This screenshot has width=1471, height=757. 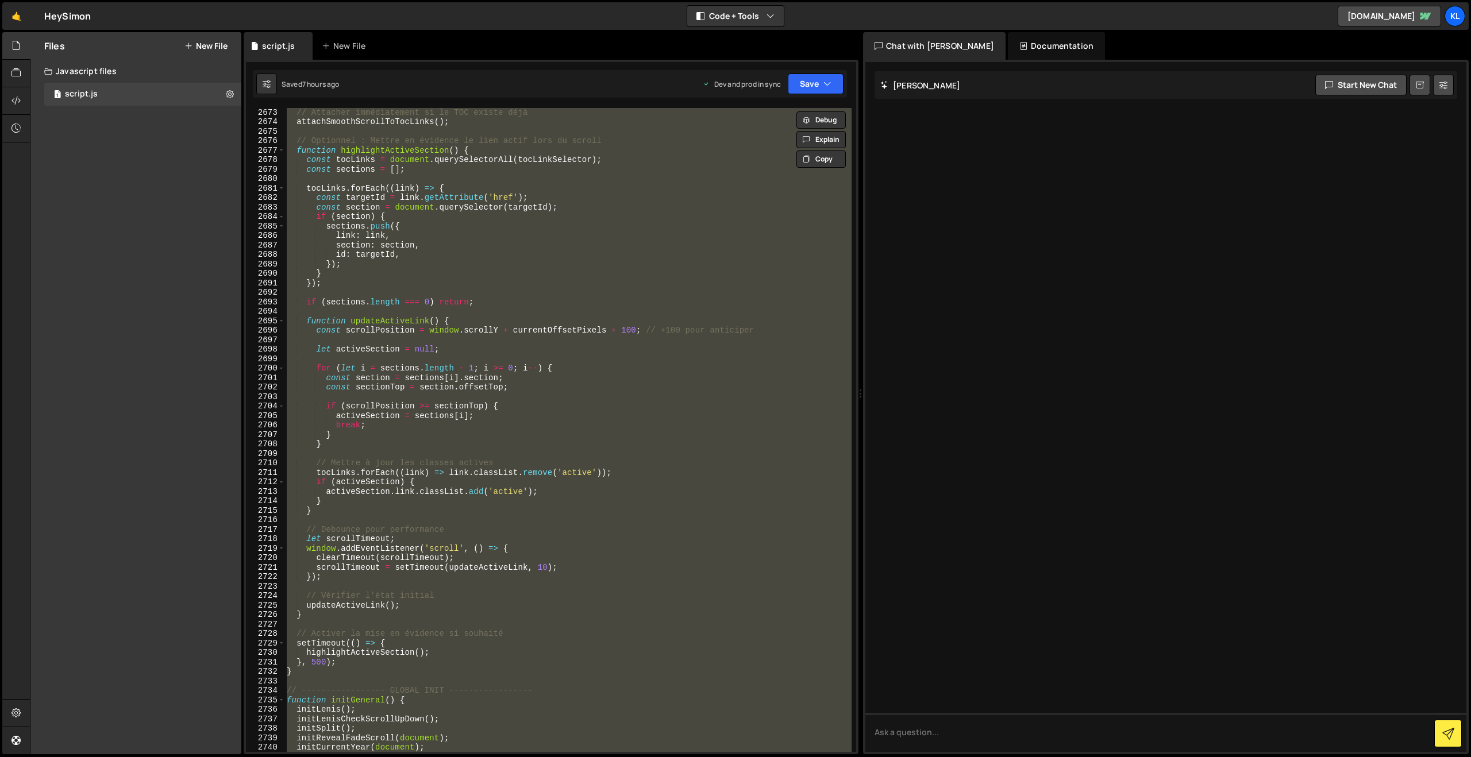 What do you see at coordinates (266, 170) in the screenshot?
I see `div: 2679` at bounding box center [266, 170].